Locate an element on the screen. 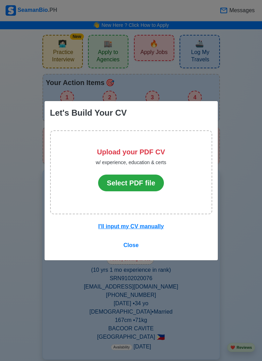 The height and width of the screenshot is (361, 262). h5: Upload your PDF CV is located at coordinates (131, 152).